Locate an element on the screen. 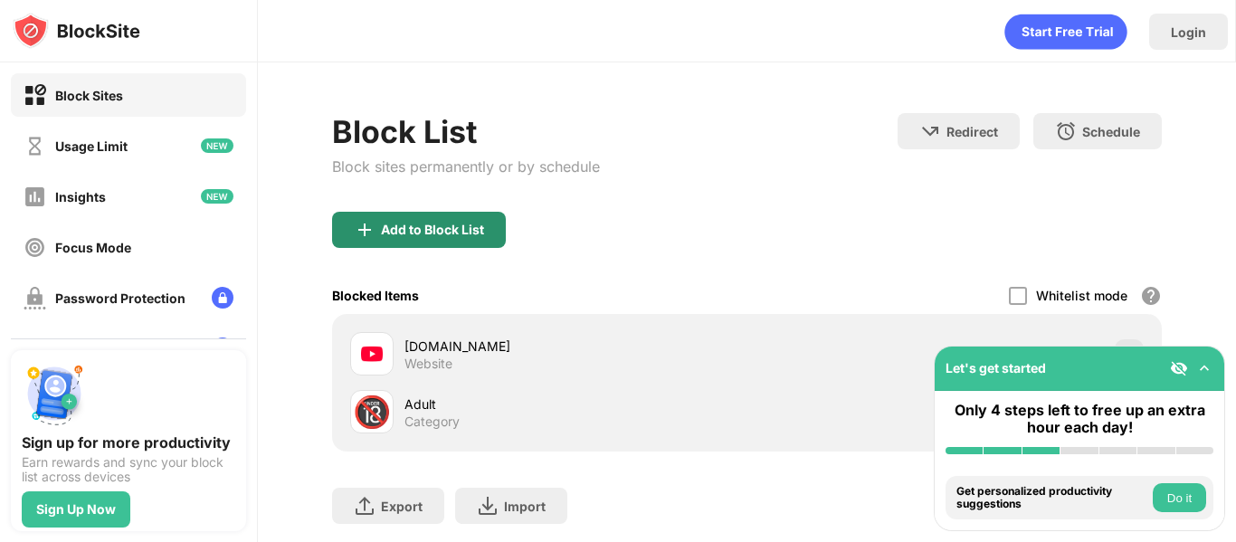 The height and width of the screenshot is (542, 1236). div: Get personalized productivity suggestions is located at coordinates (1052, 498).